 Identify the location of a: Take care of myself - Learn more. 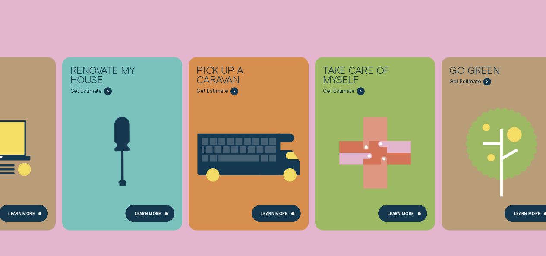
(375, 141).